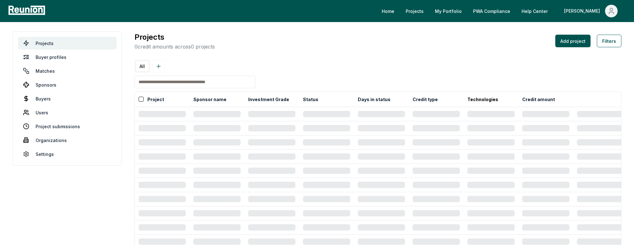  What do you see at coordinates (174, 47) in the screenshot?
I see `p: 0 credit amounts across 0 projects` at bounding box center [174, 47].